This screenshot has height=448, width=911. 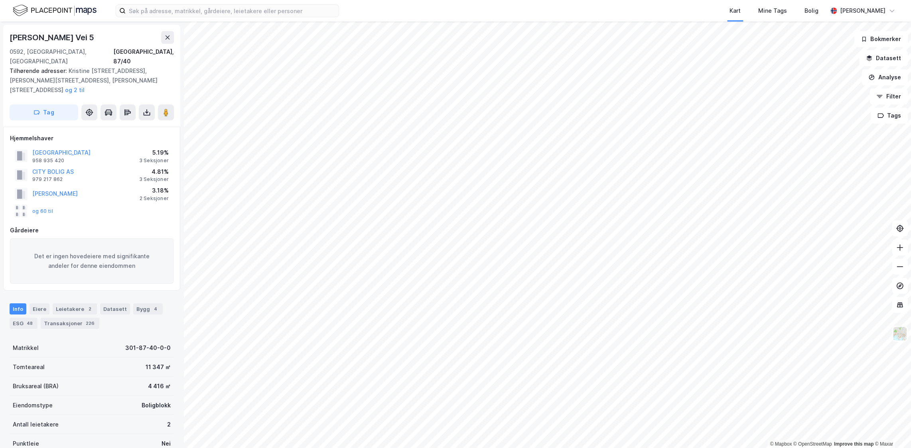 What do you see at coordinates (55, 10) in the screenshot?
I see `img: logo.f888ab2527a4732fd821a326f86c7f29.svg` at bounding box center [55, 10].